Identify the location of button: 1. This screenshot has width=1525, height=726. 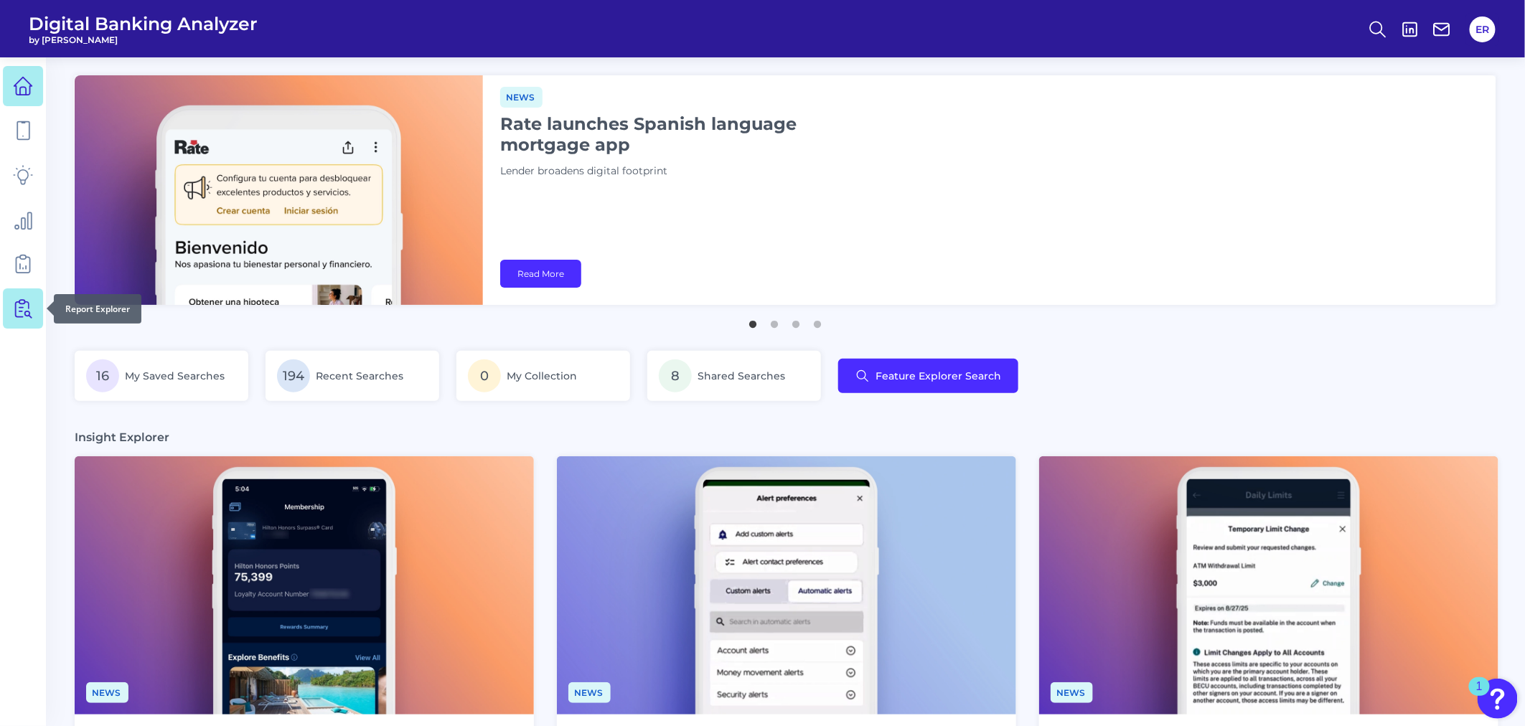
(754, 321).